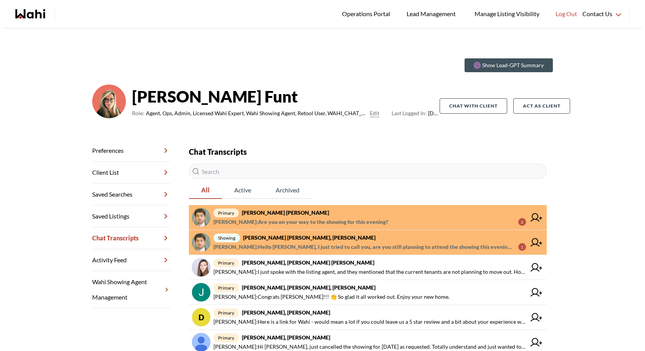 This screenshot has width=645, height=351. I want to click on strong: Chat Transcripts, so click(218, 152).